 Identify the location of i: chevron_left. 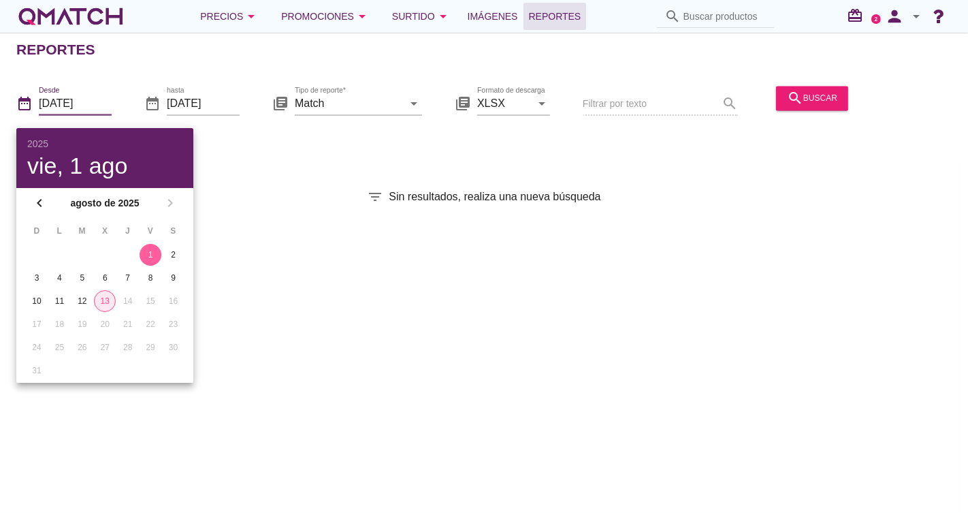
(39, 203).